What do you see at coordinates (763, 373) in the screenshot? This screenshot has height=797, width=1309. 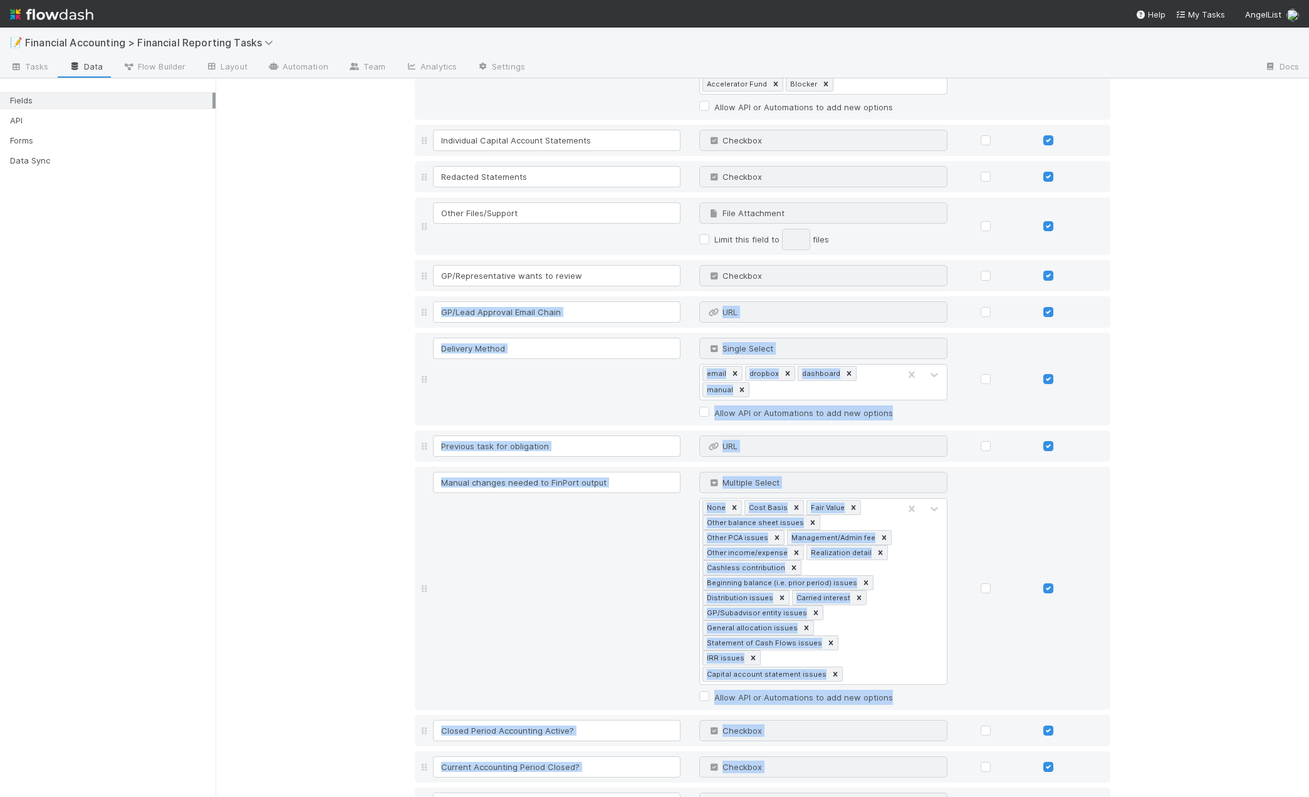 I see `div: dropbox` at bounding box center [763, 373].